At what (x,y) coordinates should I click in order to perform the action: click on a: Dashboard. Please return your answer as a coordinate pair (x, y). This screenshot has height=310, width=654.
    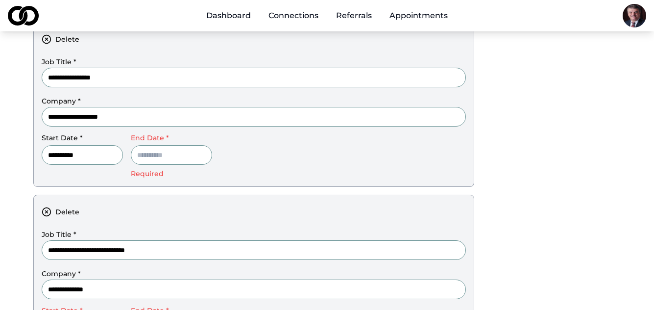
    Looking at the image, I should click on (228, 16).